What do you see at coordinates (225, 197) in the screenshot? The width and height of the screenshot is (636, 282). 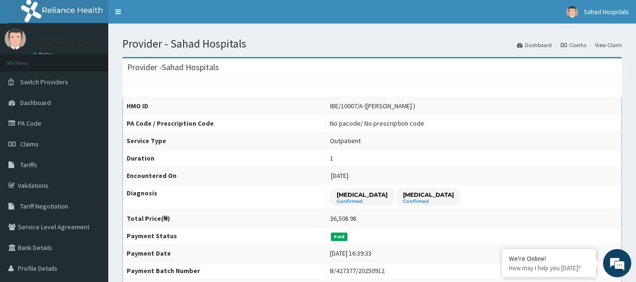 I see `th: Diagnosis` at bounding box center [225, 197].